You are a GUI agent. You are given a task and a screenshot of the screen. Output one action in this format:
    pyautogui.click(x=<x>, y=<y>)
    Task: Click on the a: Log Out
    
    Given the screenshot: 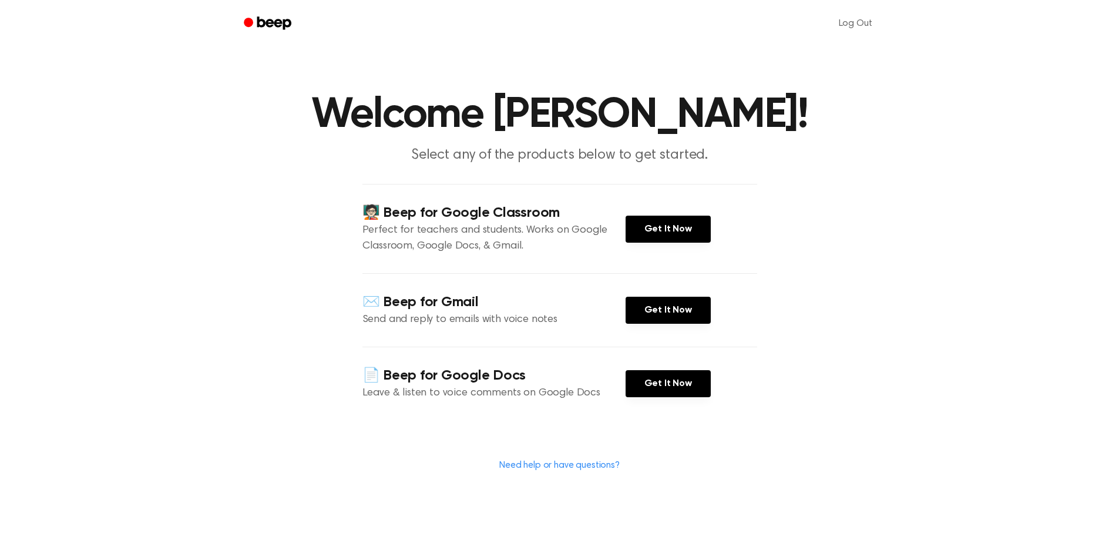 What is the action you would take?
    pyautogui.click(x=855, y=23)
    